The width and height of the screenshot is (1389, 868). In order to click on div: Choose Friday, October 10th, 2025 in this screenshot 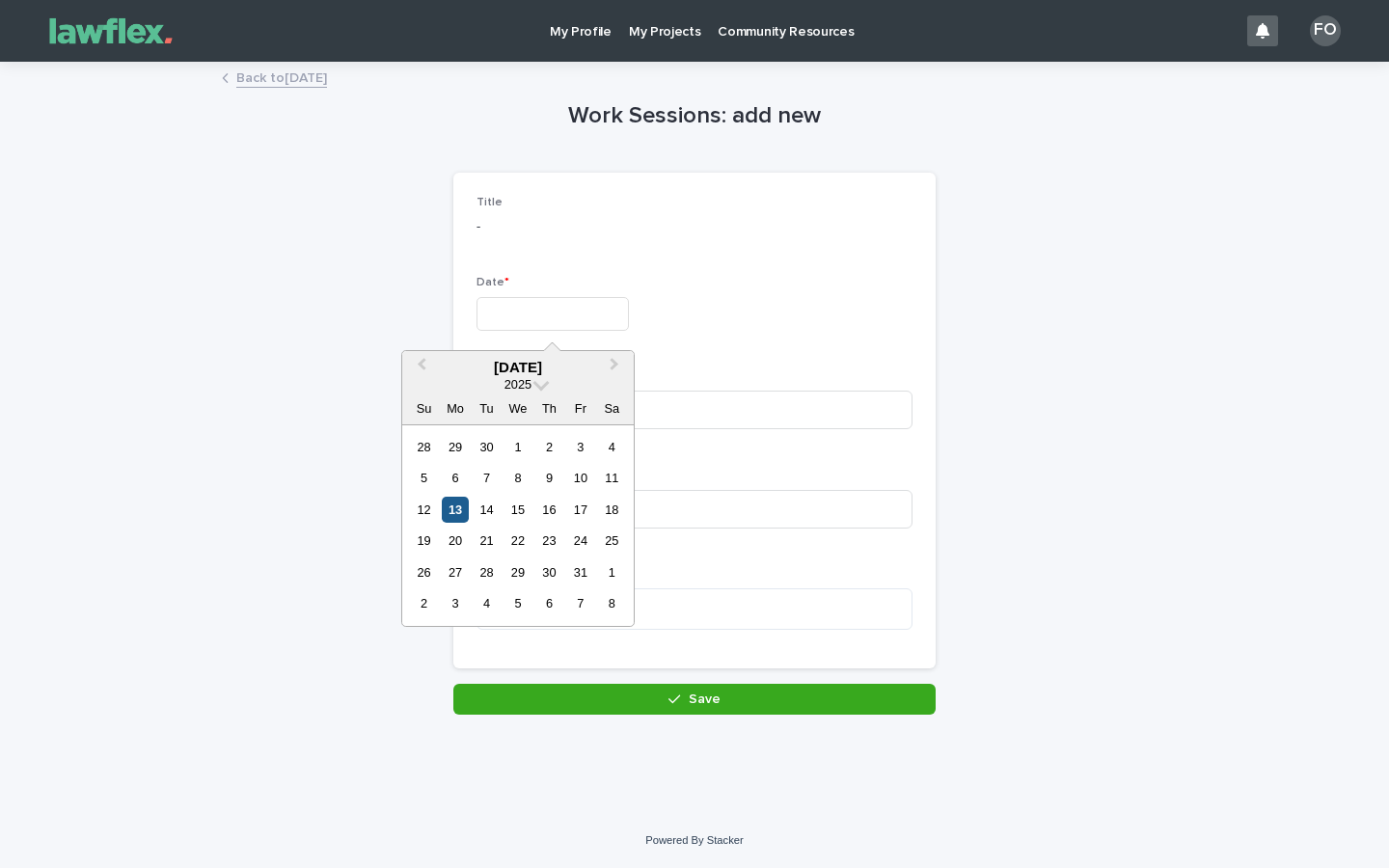, I will do `click(580, 477)`.